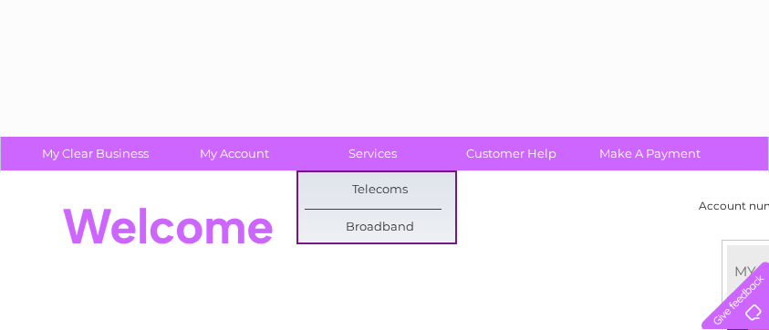 This screenshot has height=330, width=769. I want to click on a: Make A Payment, so click(649, 153).